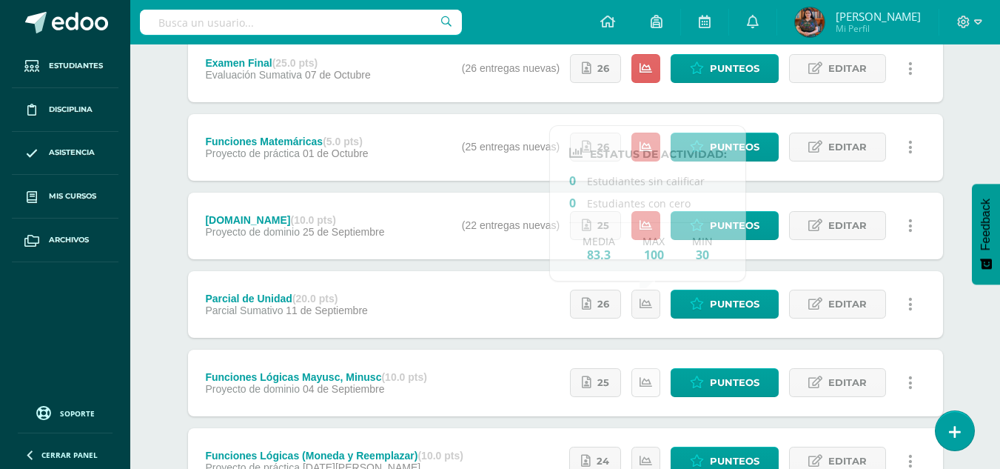 The height and width of the screenshot is (469, 1000). Describe the element at coordinates (77, 413) in the screenshot. I see `span: Soporte` at that location.